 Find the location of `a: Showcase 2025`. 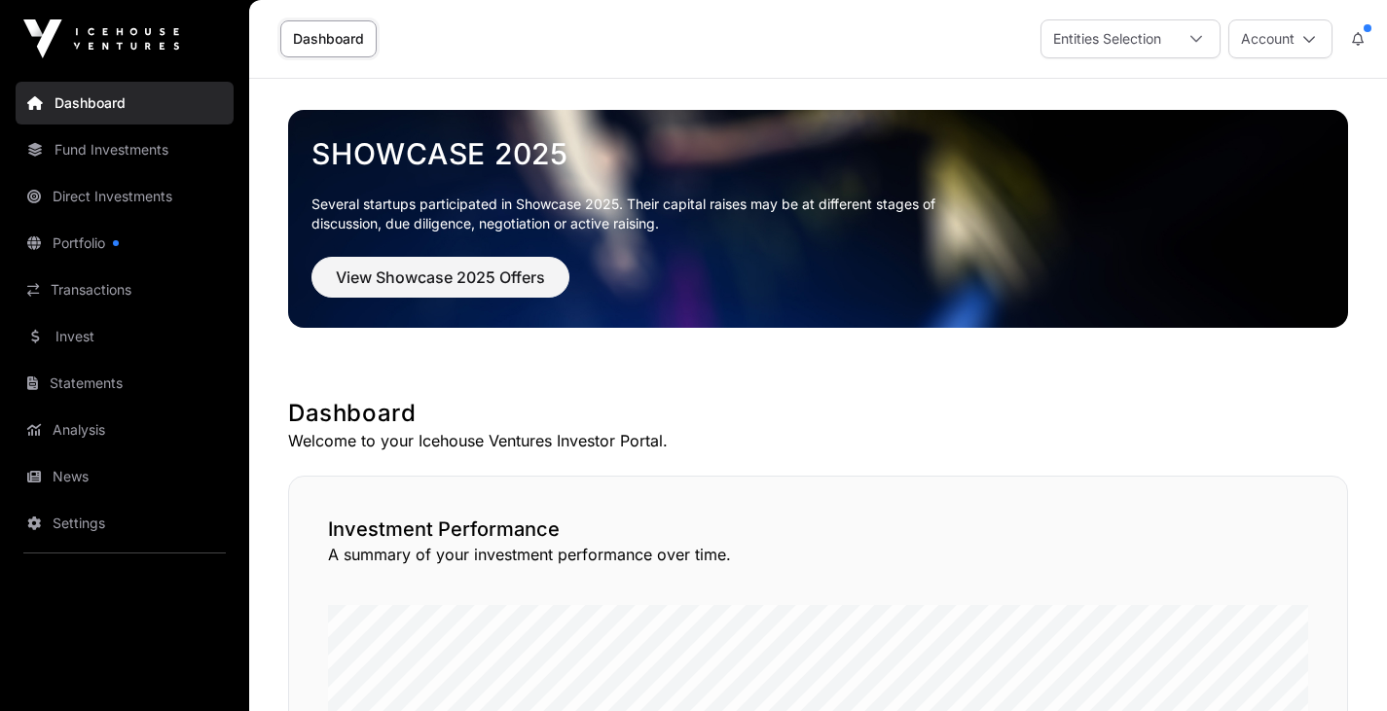

a: Showcase 2025 is located at coordinates (817, 154).